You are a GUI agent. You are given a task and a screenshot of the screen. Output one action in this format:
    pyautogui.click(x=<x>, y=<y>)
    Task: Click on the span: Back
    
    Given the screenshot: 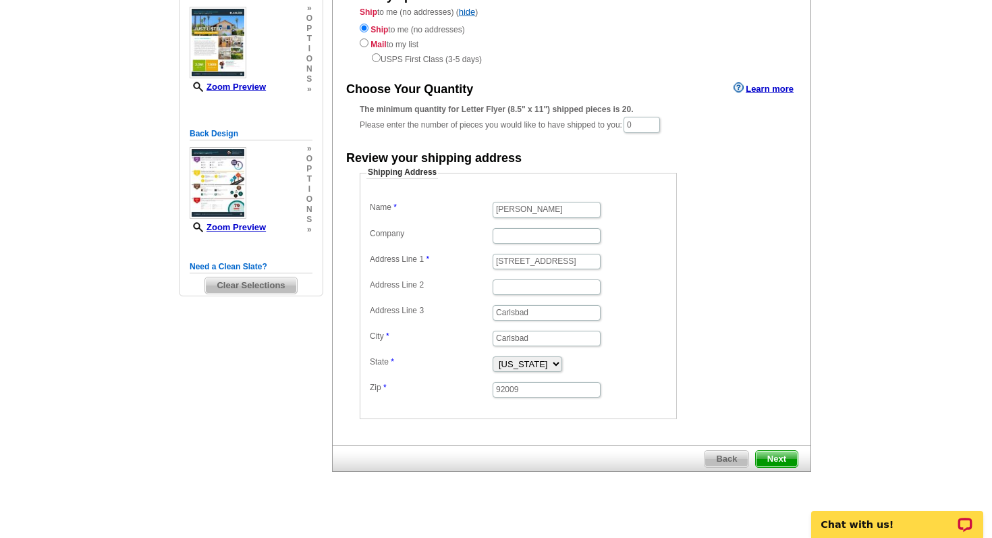 What is the action you would take?
    pyautogui.click(x=726, y=459)
    